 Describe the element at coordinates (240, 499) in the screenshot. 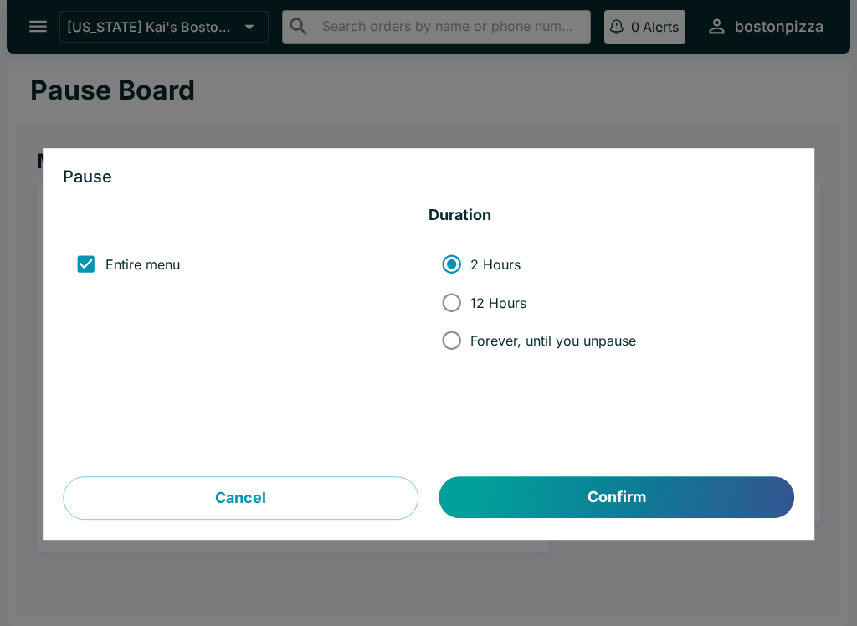

I see `button: Cancel` at that location.